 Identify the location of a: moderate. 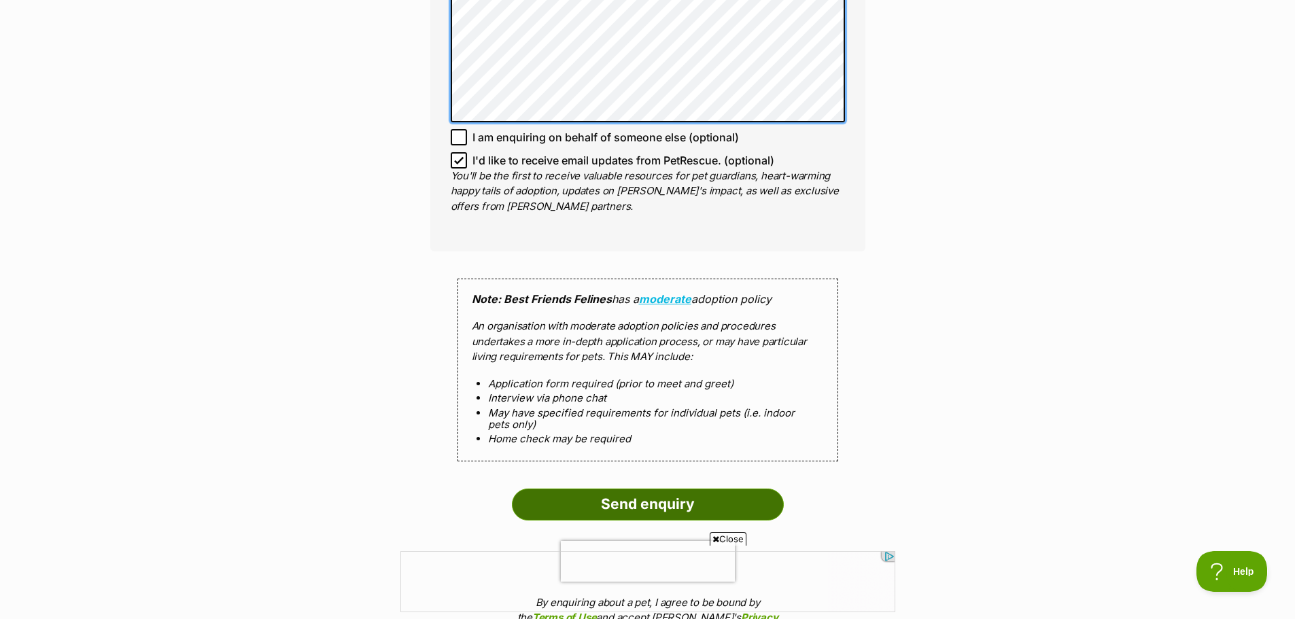
(665, 299).